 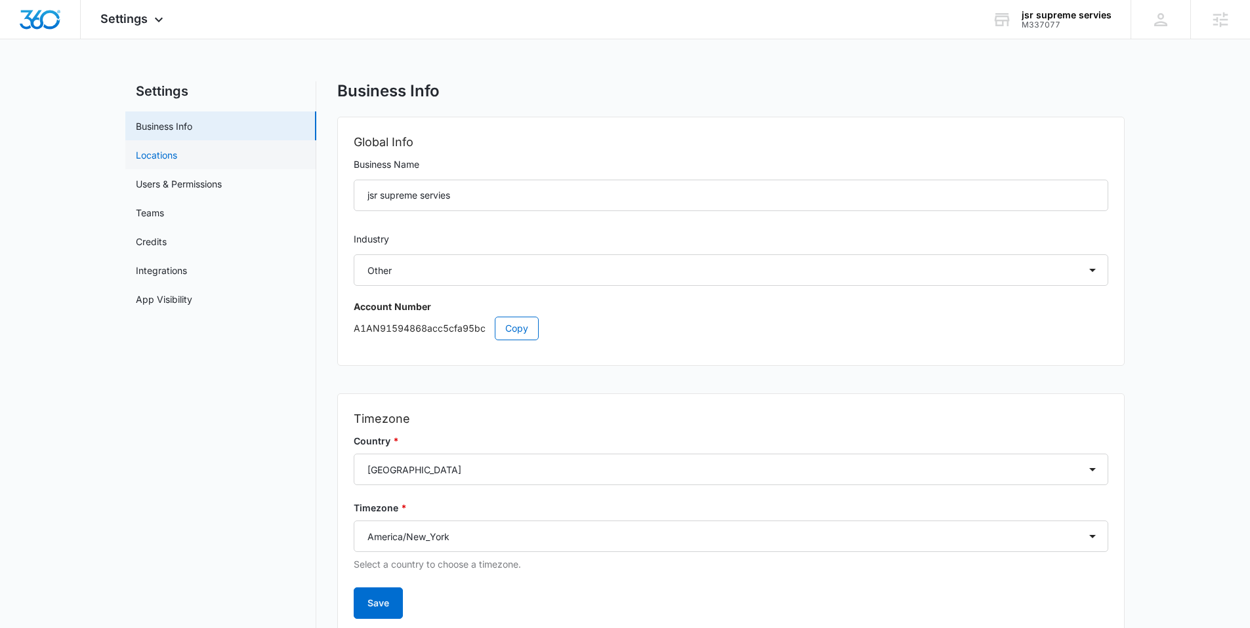 I want to click on button: Copy, so click(x=516, y=329).